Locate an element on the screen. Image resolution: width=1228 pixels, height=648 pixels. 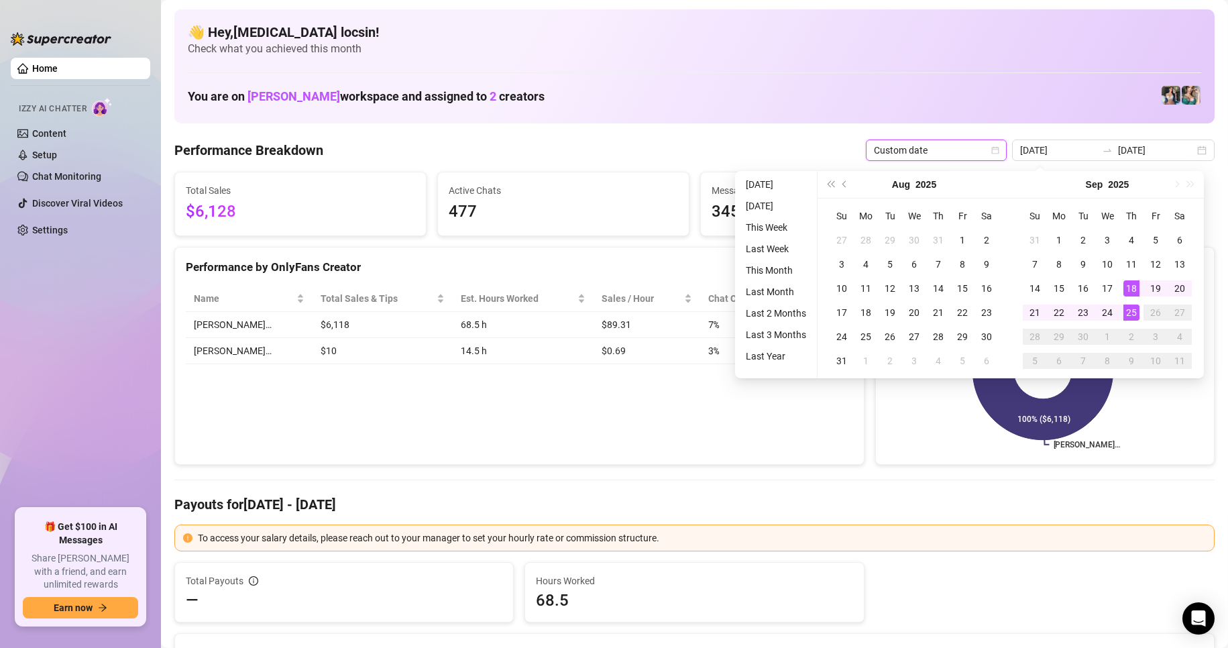
td: 2025-08-06 is located at coordinates (914, 264).